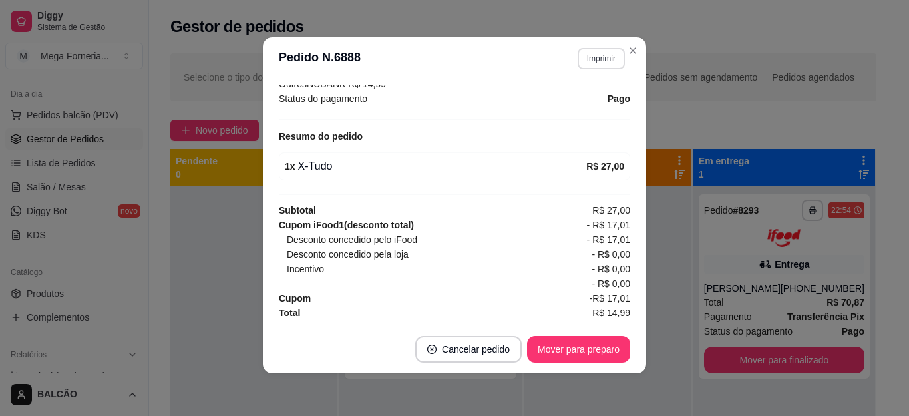  What do you see at coordinates (295, 298) in the screenshot?
I see `strong: Cupom` at bounding box center [295, 298].